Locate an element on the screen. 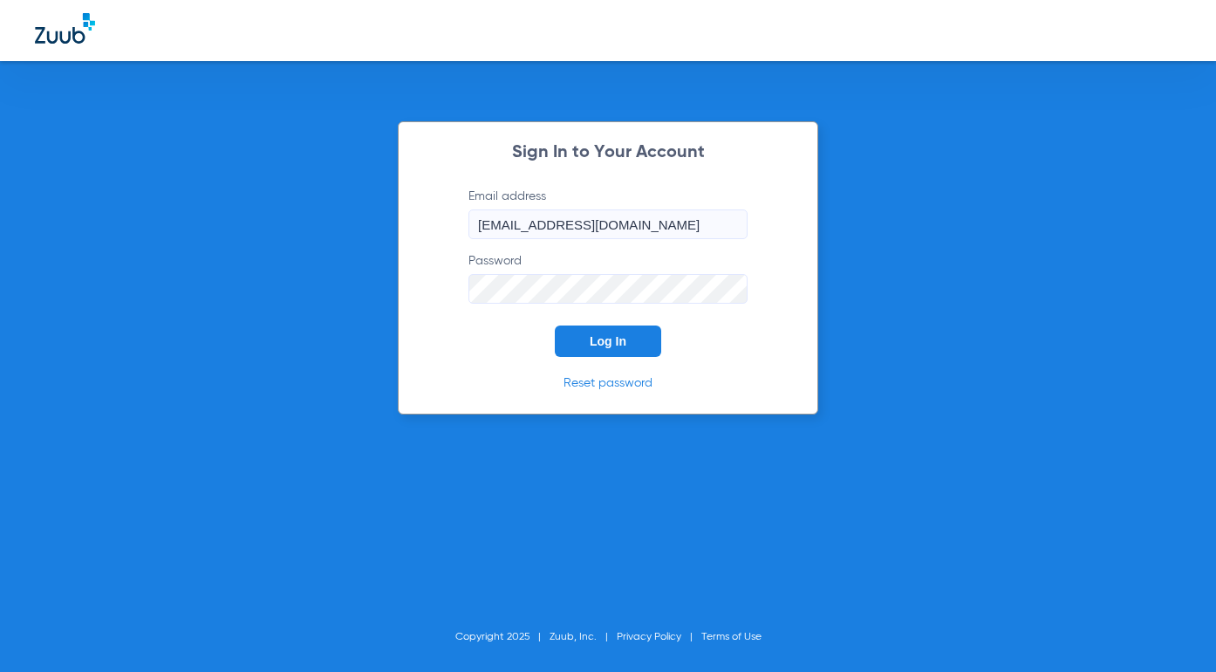  span: Log In is located at coordinates (608, 341).